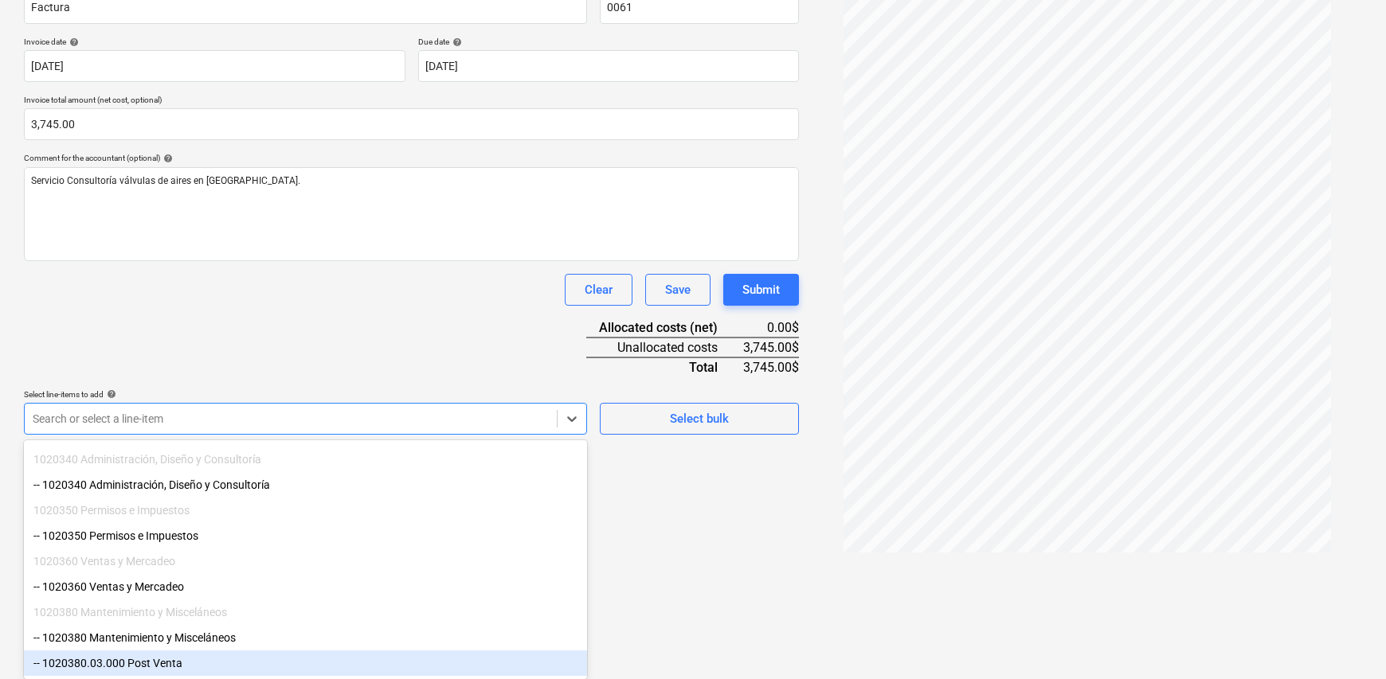  Describe the element at coordinates (664, 328) in the screenshot. I see `div: Allocated costs (net)` at that location.